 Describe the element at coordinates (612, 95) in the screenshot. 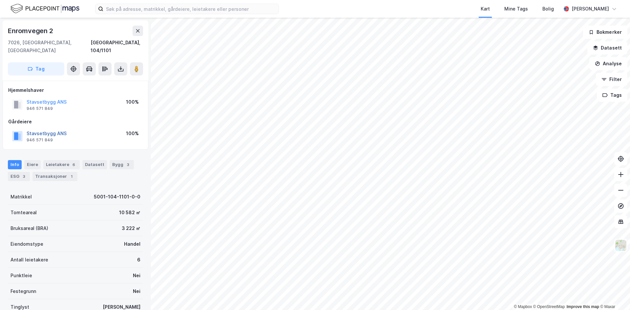

I see `button: Tags` at that location.